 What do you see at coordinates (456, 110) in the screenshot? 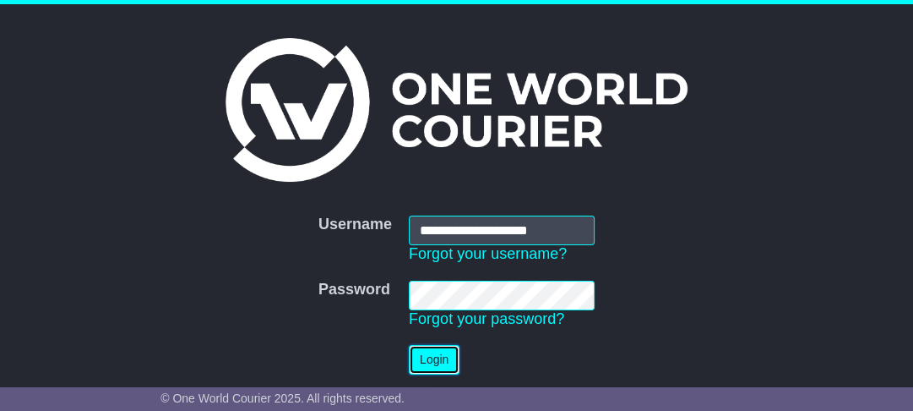
I see `img: One World` at bounding box center [456, 110].